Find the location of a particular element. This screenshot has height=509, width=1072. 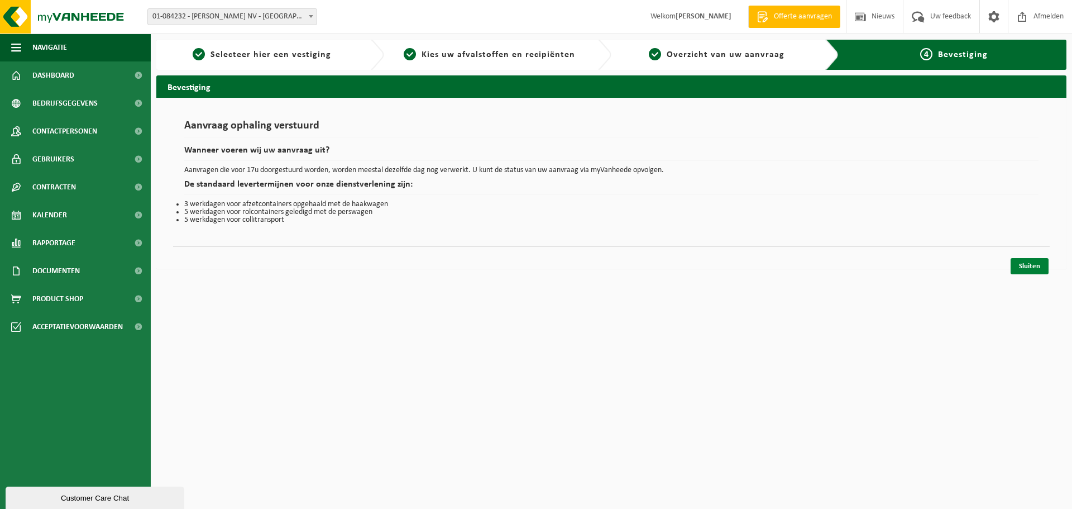

h1: Aanvraag ophaling verstuurd is located at coordinates (611, 128).